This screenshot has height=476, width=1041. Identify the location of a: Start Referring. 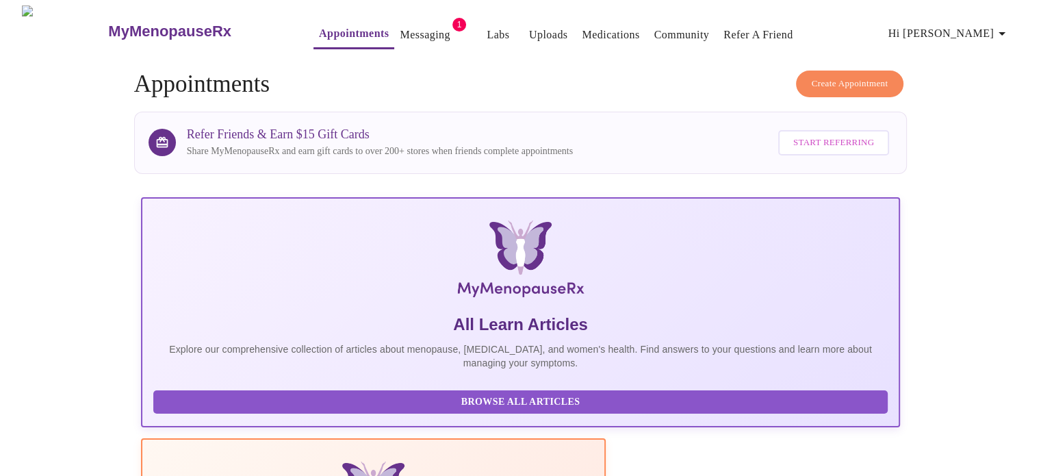
(834, 142).